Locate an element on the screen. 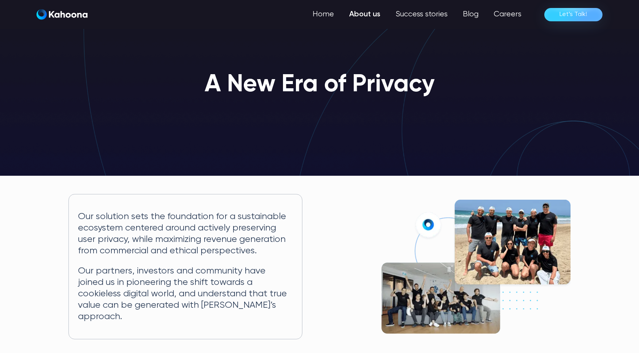 The image size is (639, 353). h1: A New Era of Privacy is located at coordinates (319, 85).